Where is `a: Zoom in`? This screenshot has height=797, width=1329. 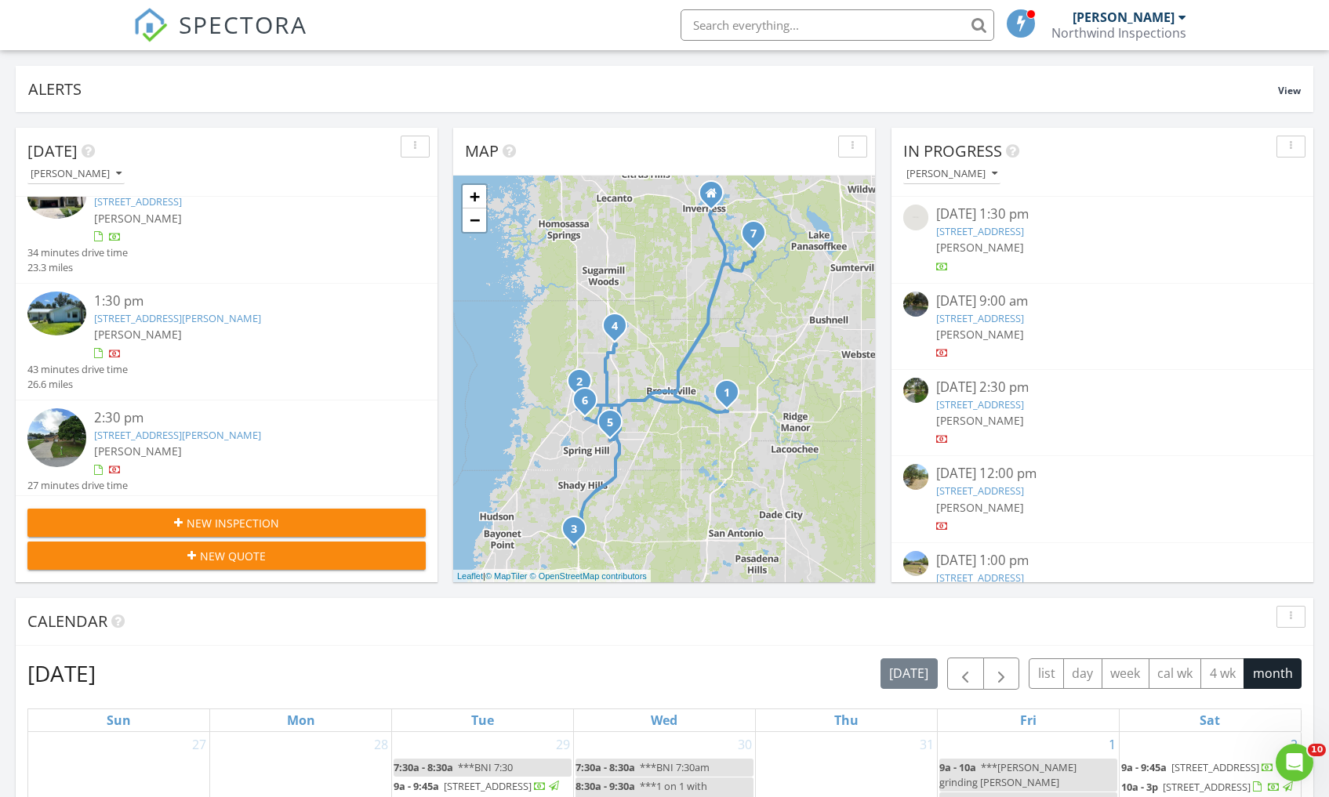
a: Zoom in is located at coordinates (474, 197).